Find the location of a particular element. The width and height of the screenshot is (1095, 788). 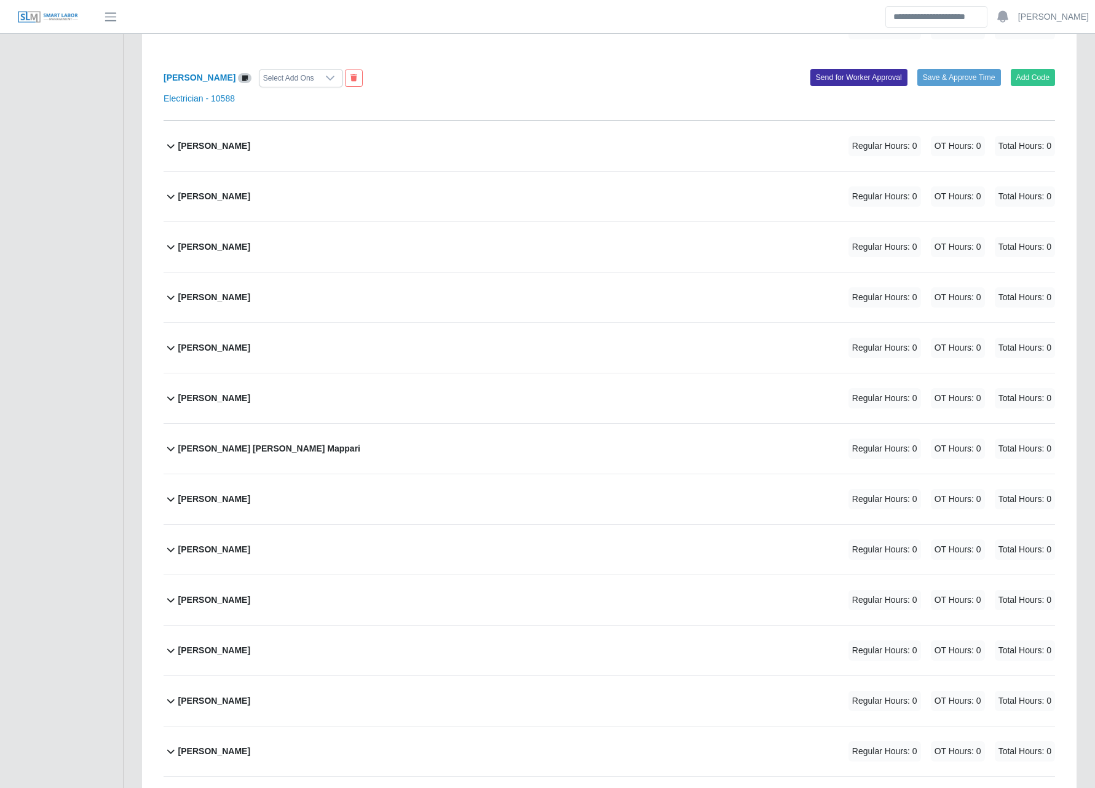

button: Save & Approve Time is located at coordinates (959, 77).